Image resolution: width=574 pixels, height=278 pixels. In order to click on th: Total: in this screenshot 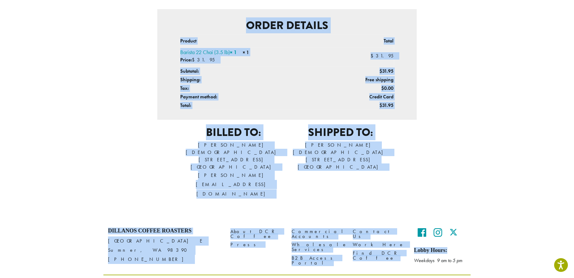, I will do `click(256, 105)`.